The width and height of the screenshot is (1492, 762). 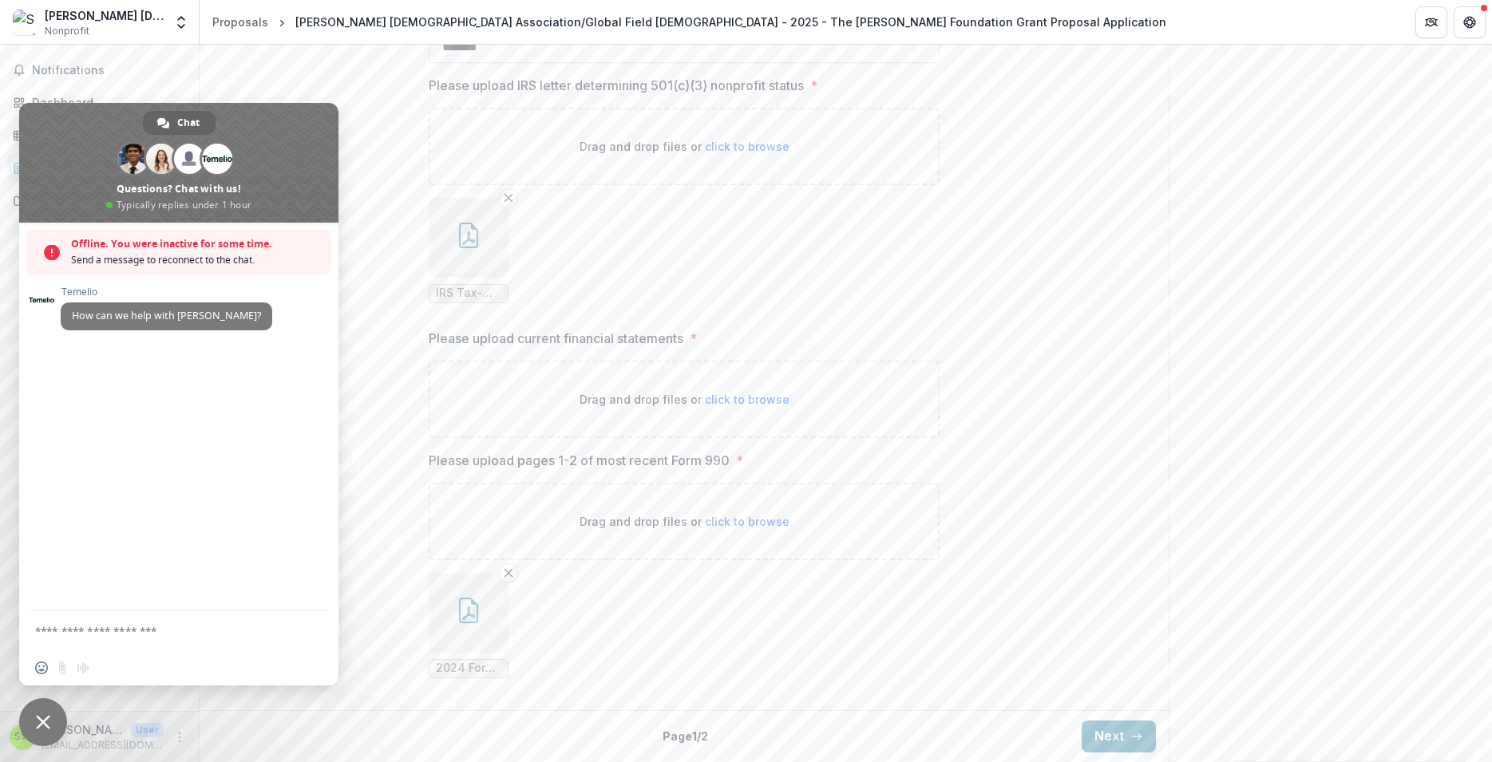 What do you see at coordinates (1469, 22) in the screenshot?
I see `button: Get Help` at bounding box center [1469, 22].